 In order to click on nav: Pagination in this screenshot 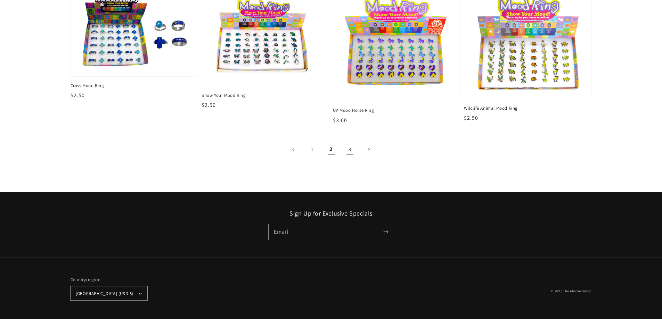, I will do `click(331, 150)`.